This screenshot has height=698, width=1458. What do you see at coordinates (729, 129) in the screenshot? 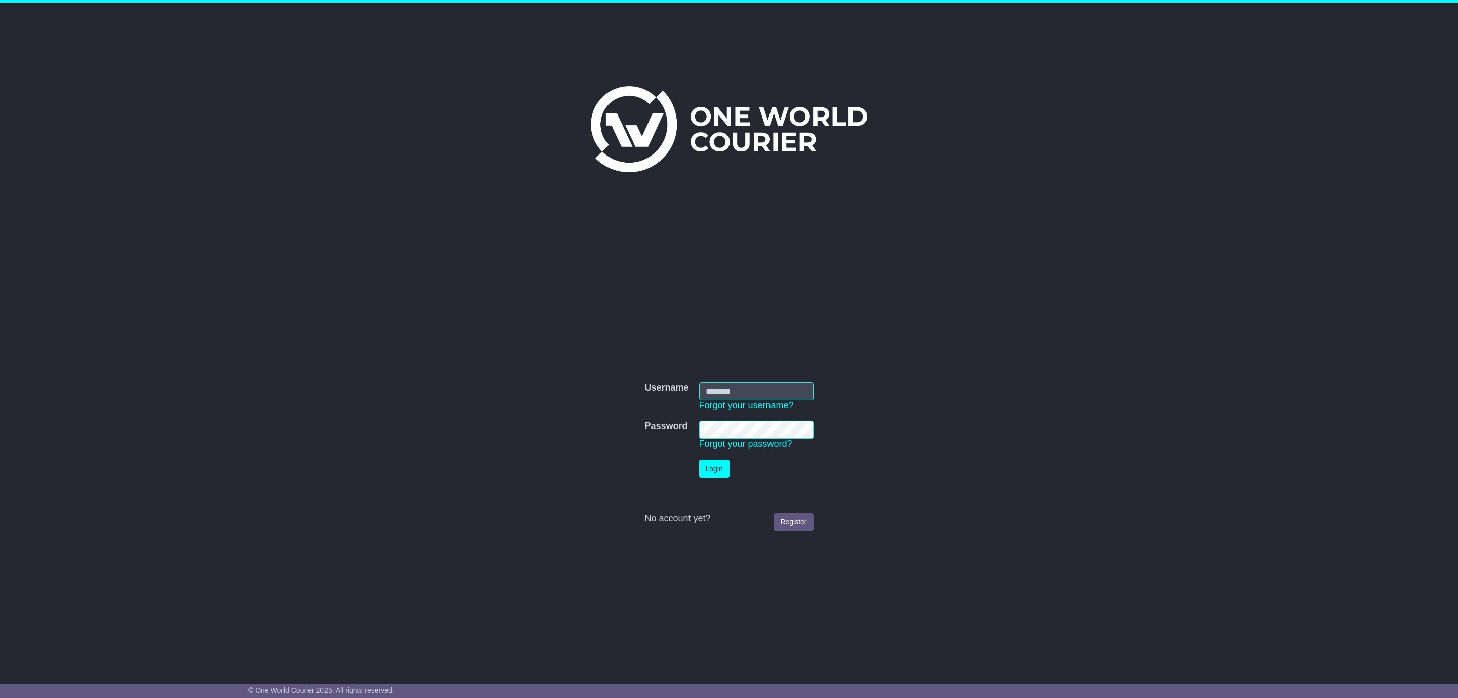
I see `img: One World` at bounding box center [729, 129].